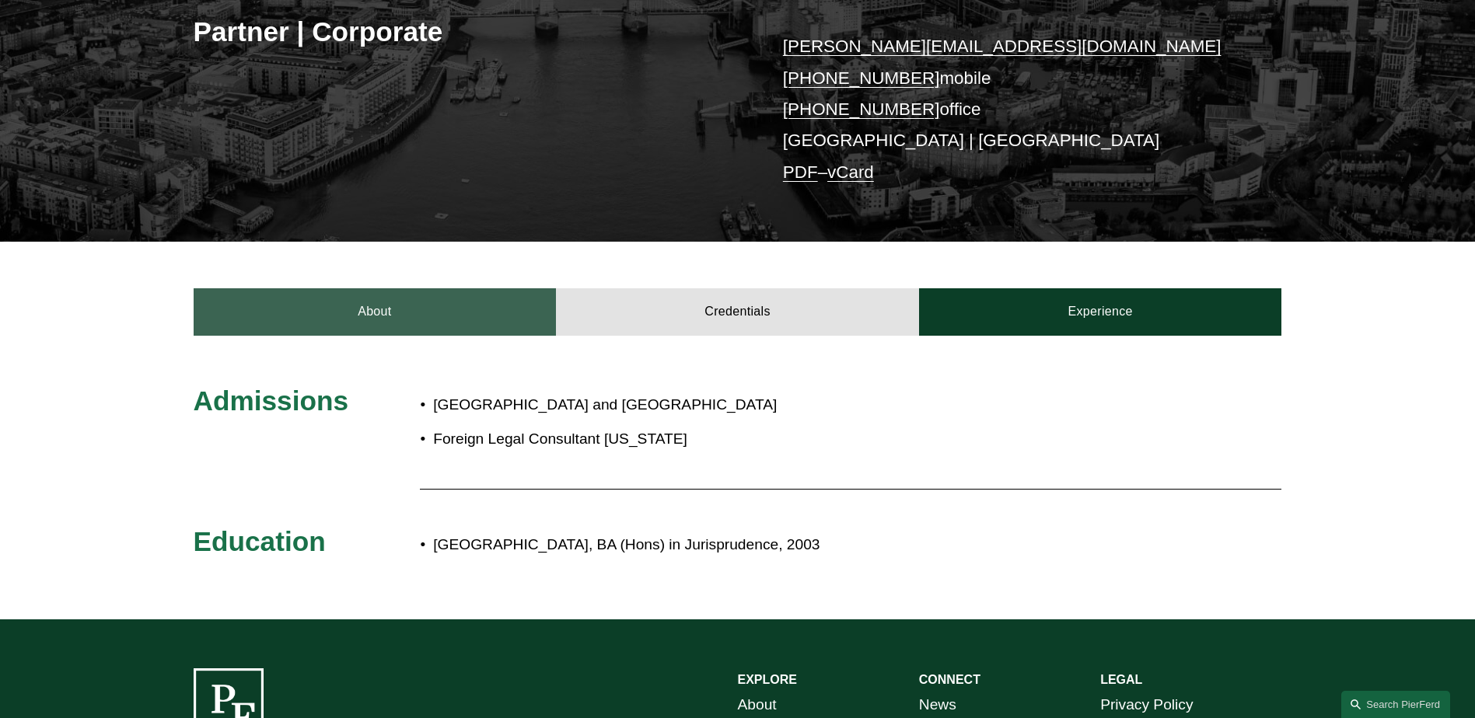 Image resolution: width=1475 pixels, height=718 pixels. What do you see at coordinates (737, 312) in the screenshot?
I see `a: Credentials` at bounding box center [737, 312].